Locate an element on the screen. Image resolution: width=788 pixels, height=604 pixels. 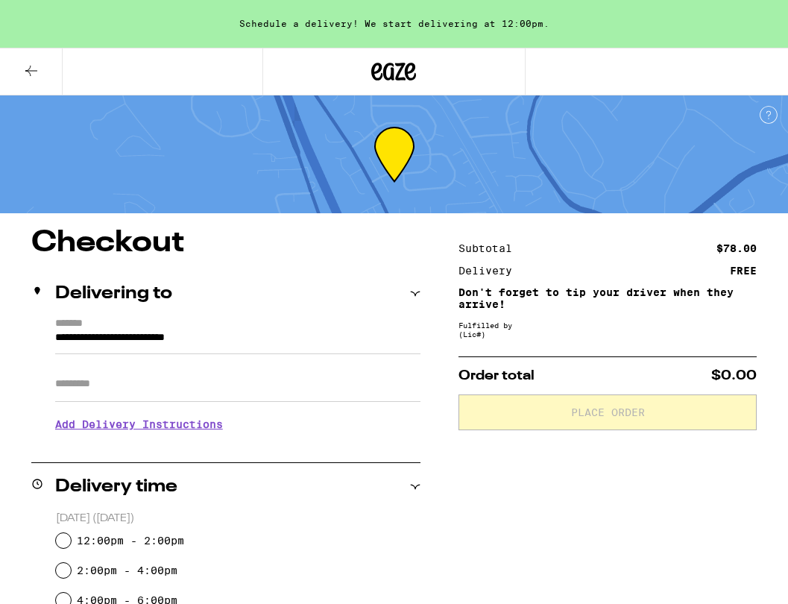
span: Order total is located at coordinates (496, 376).